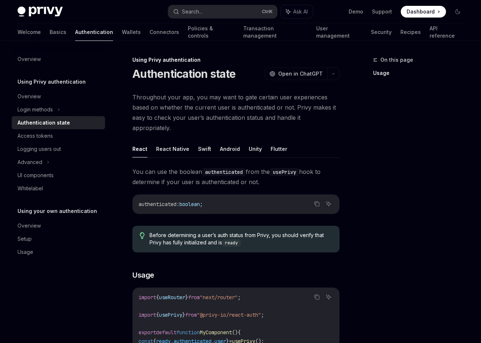  What do you see at coordinates (285, 172) in the screenshot?
I see `code: usePrivy` at bounding box center [285, 172].